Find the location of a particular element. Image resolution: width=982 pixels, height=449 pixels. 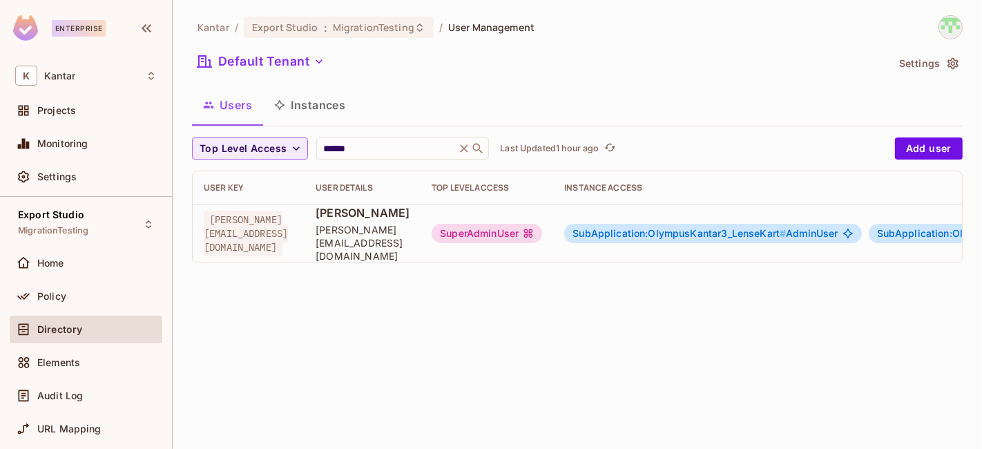

div: Enterprise is located at coordinates (79, 28).